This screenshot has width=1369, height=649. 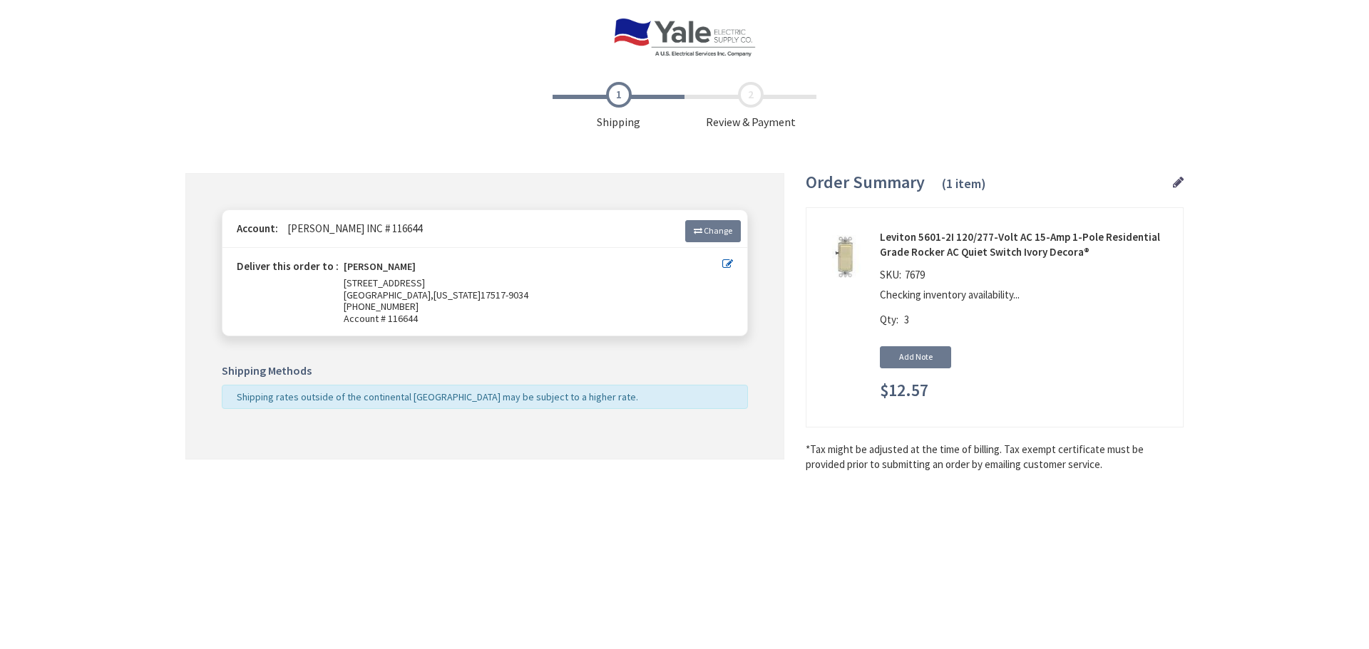 What do you see at coordinates (887, 319) in the screenshot?
I see `span: Qty` at bounding box center [887, 319].